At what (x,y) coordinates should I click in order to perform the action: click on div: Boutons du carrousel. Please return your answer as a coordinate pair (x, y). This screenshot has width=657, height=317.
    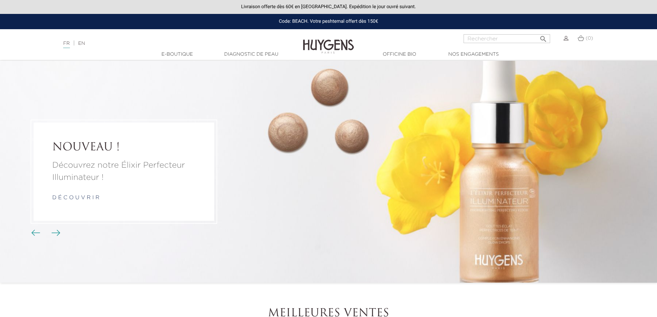
    Looking at the image, I should click on (45, 233).